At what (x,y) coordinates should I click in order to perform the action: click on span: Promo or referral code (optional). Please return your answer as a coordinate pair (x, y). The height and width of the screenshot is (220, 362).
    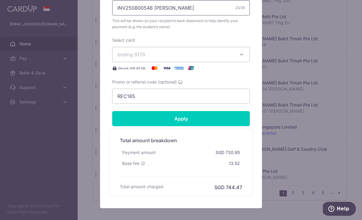
    Looking at the image, I should click on (144, 82).